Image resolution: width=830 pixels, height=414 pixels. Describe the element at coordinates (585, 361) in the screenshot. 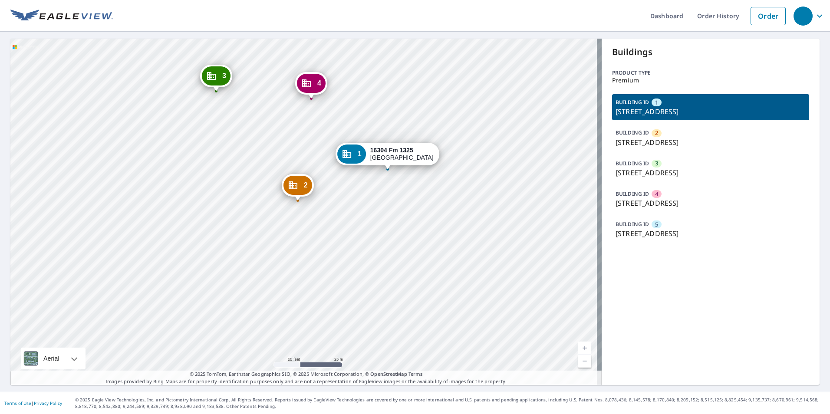

I see `a: Current Level 19, Zoom Out` at that location.